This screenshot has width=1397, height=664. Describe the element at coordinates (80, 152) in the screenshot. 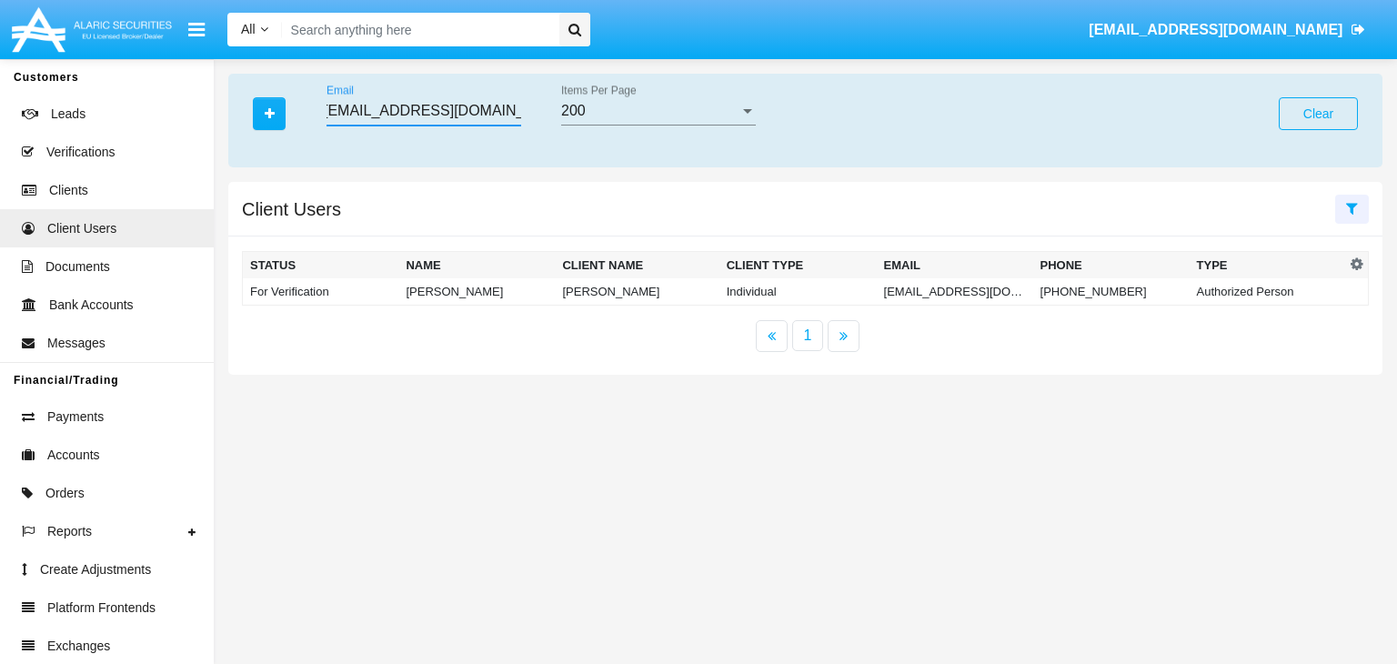

I see `span: Verifications` at that location.